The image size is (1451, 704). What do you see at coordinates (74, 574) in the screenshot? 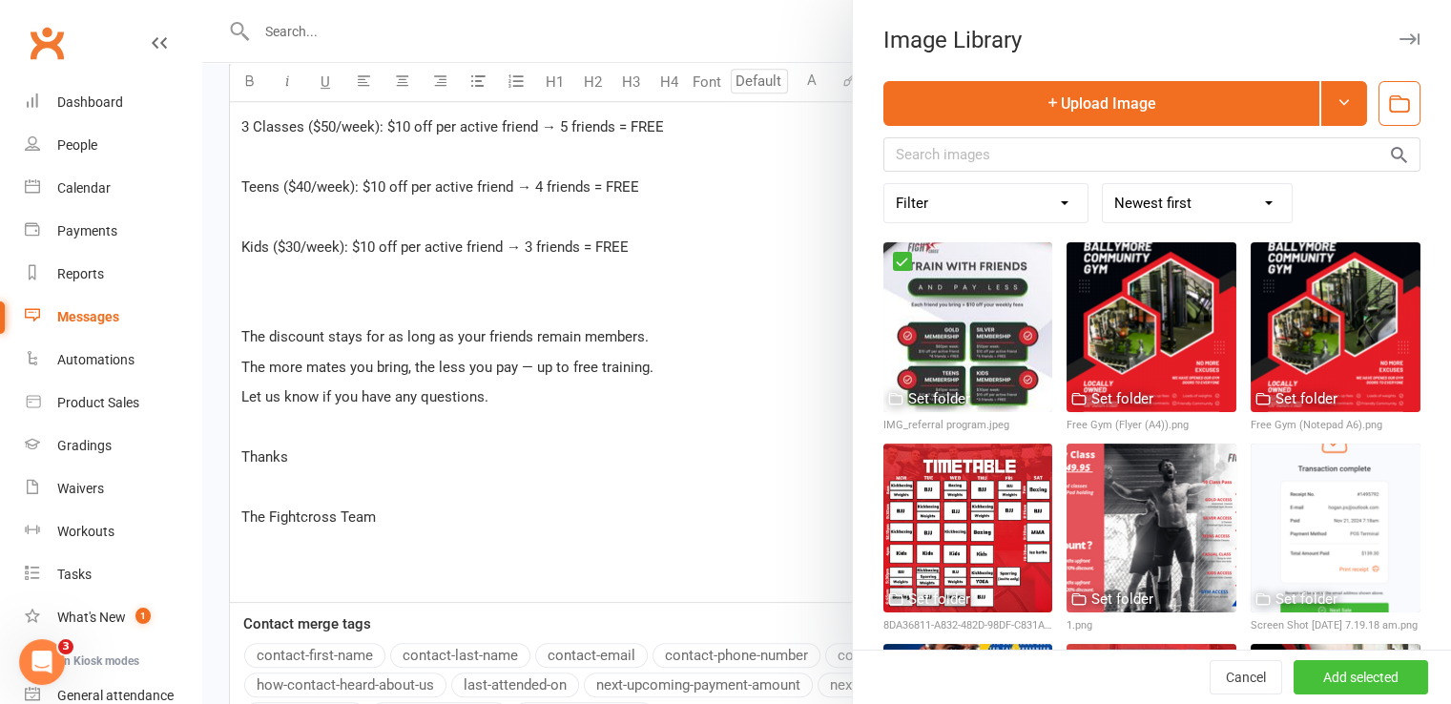
I see `div: Tasks` at bounding box center [74, 574].